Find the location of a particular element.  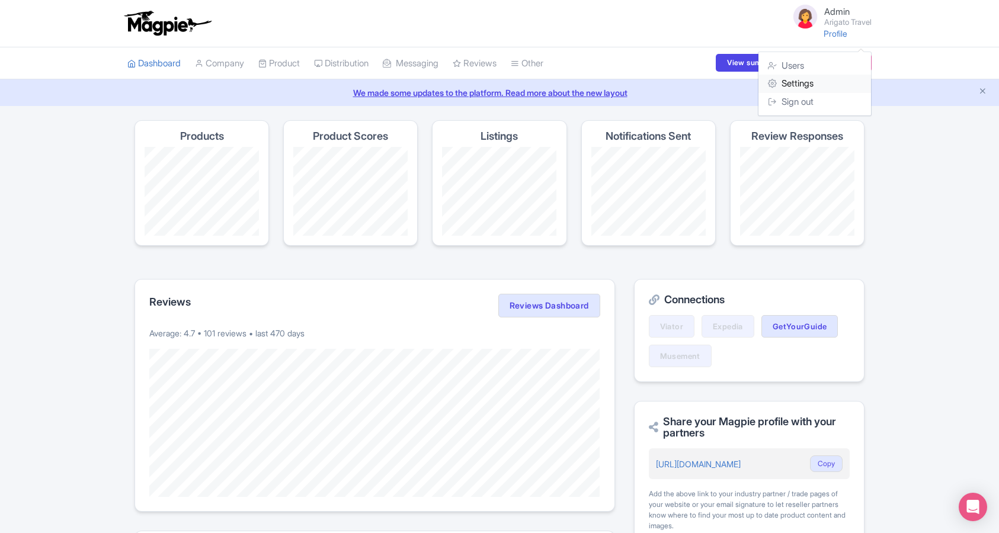

div: Open Intercom Messenger is located at coordinates (973, 507).